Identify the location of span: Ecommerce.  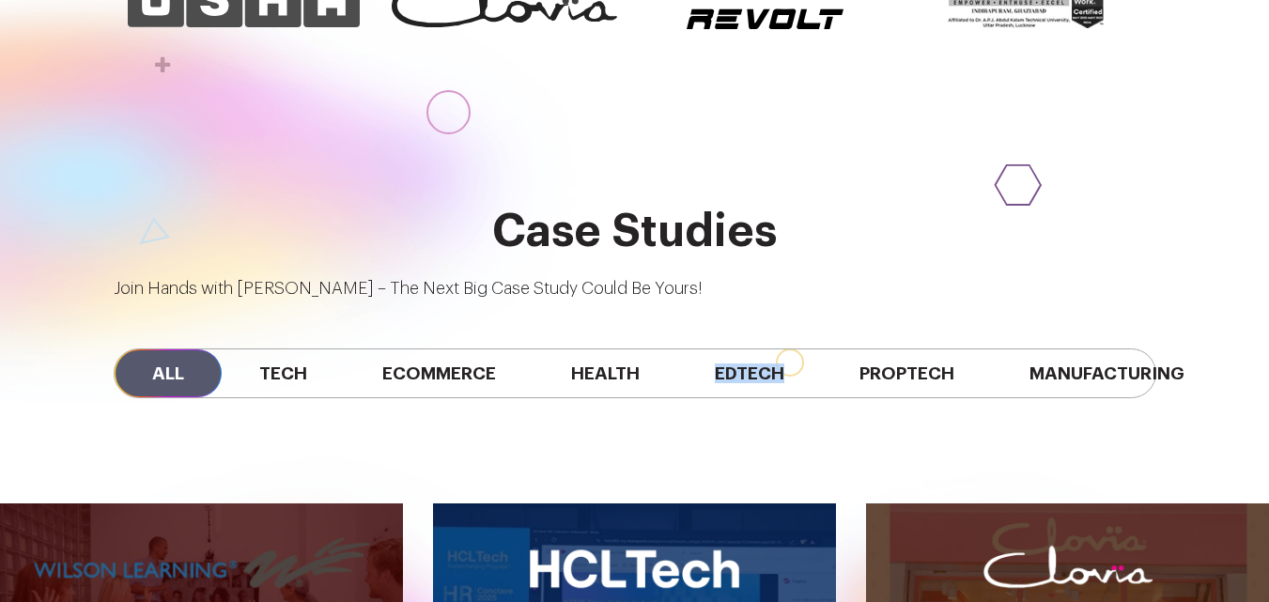
(439, 373).